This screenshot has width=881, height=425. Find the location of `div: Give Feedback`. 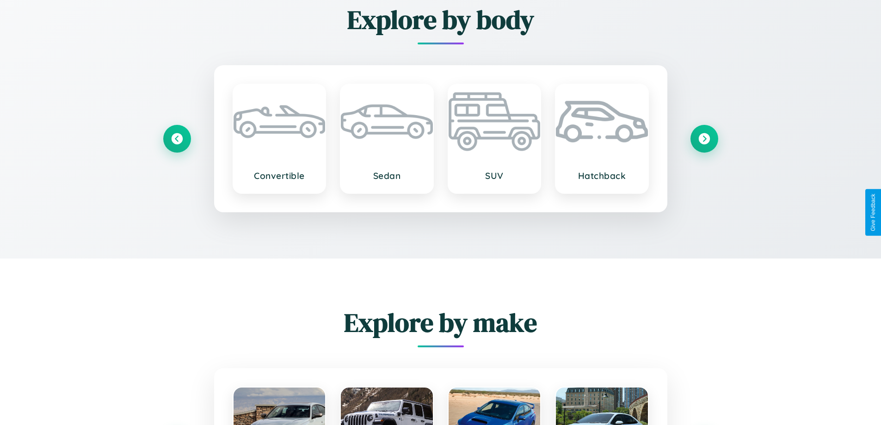

div: Give Feedback is located at coordinates (873, 212).